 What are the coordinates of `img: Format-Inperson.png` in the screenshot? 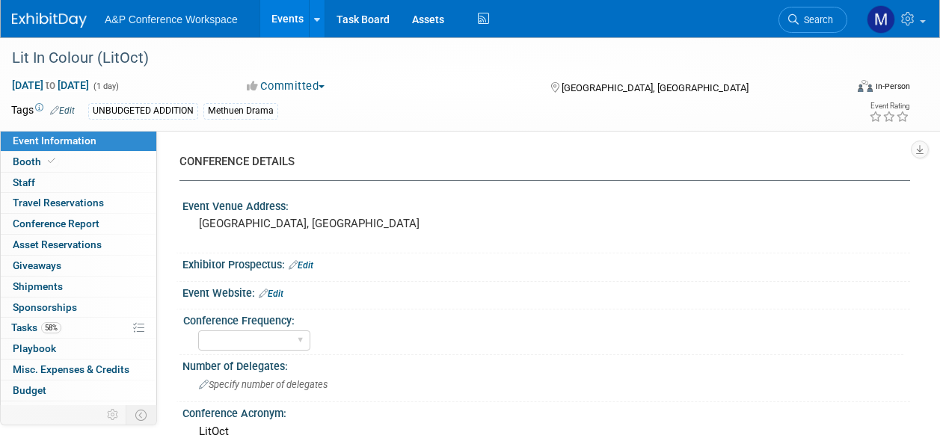 It's located at (865, 86).